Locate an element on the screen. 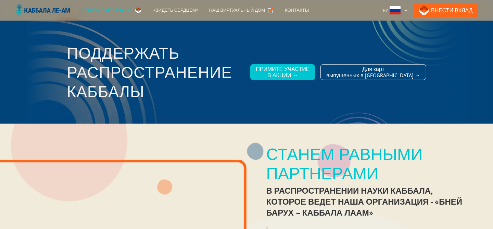 The image size is (493, 229). h3: Поддержать распространение каббалы is located at coordinates (156, 72).